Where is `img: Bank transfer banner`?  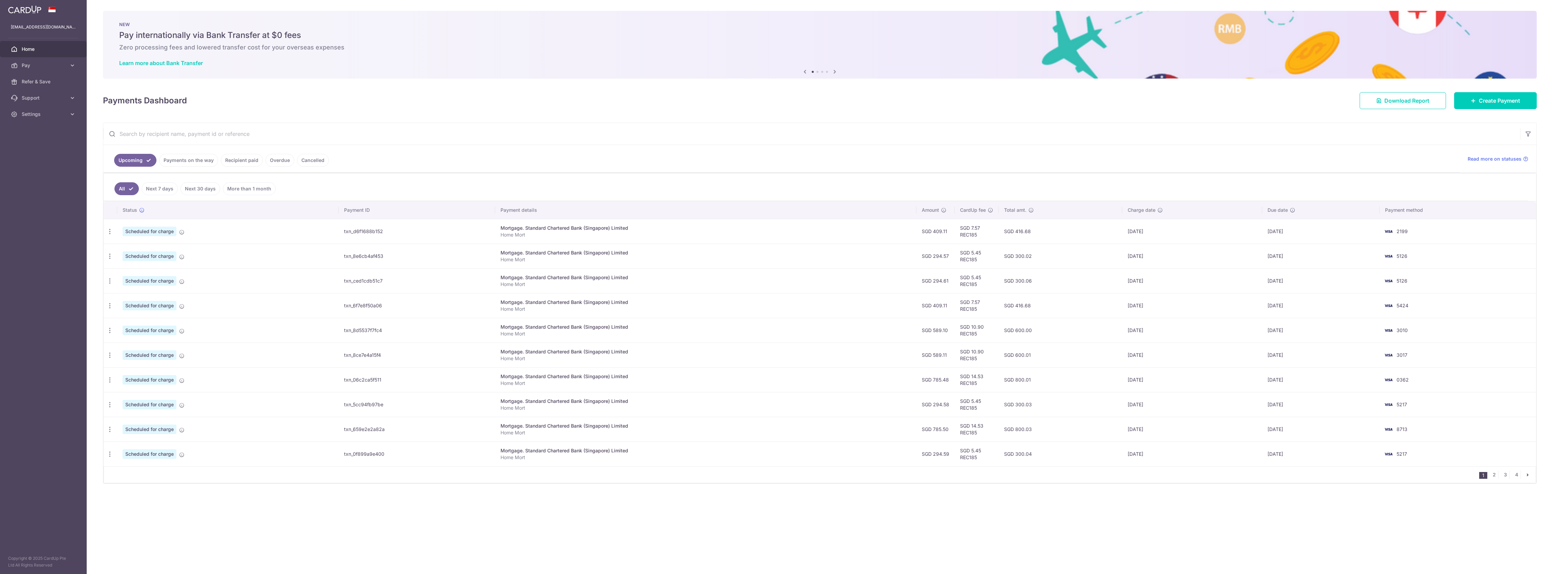
img: Bank transfer banner is located at coordinates (820, 45).